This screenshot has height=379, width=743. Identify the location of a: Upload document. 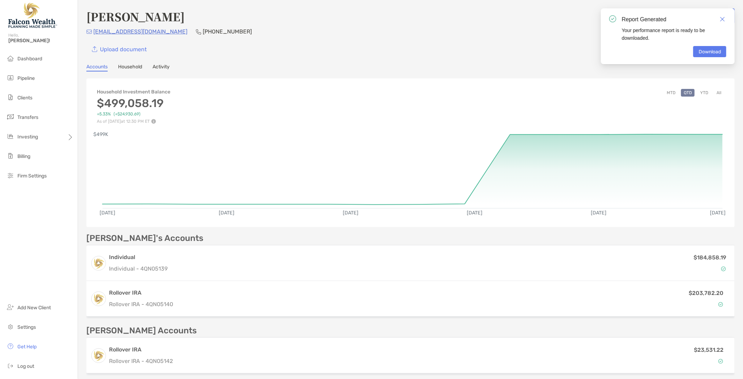
(119, 49).